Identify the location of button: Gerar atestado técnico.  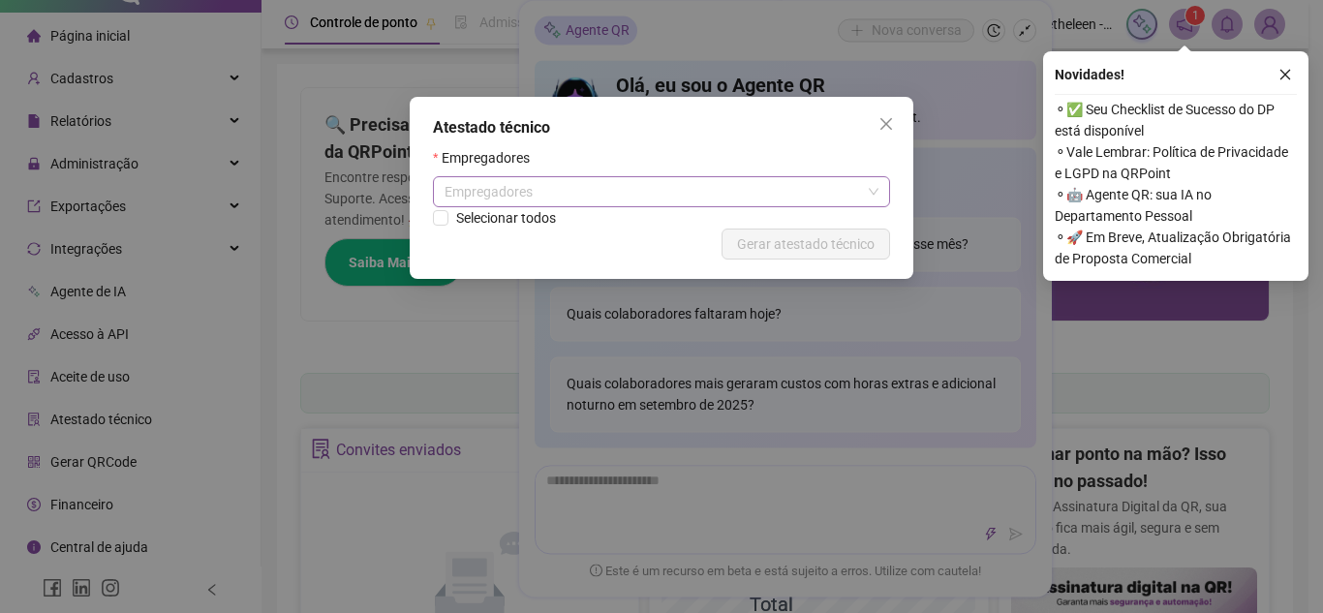
(806, 244).